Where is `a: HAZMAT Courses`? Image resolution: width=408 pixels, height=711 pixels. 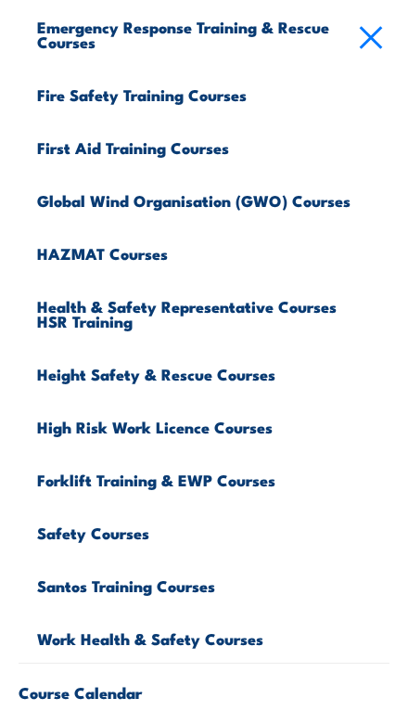 a: HAZMAT Courses is located at coordinates (213, 250).